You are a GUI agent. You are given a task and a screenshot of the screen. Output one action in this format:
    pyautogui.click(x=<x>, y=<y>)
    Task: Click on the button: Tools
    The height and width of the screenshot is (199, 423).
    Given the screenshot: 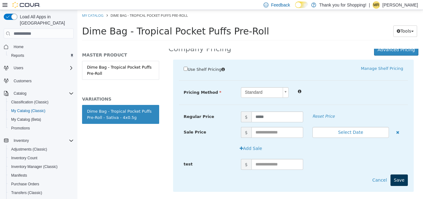 What is the action you would take?
    pyautogui.click(x=328, y=21)
    